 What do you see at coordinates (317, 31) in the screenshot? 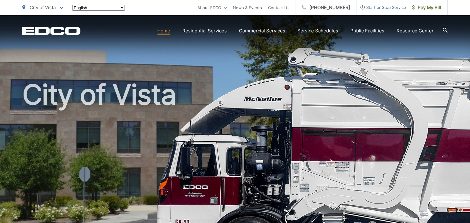
I see `a: Service Schedules` at bounding box center [317, 31].